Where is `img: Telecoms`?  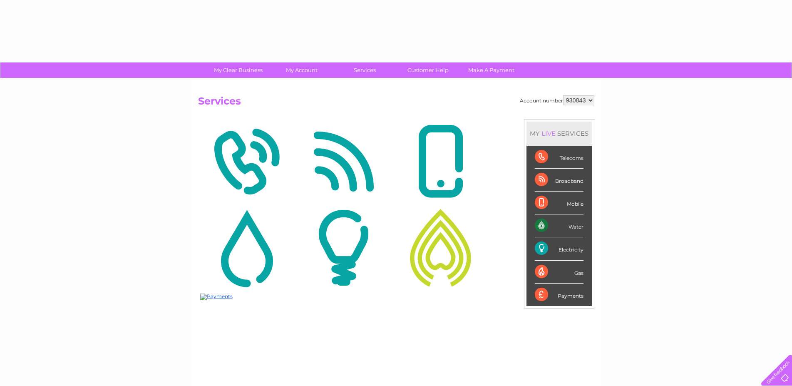 img: Telecoms is located at coordinates (246, 161).